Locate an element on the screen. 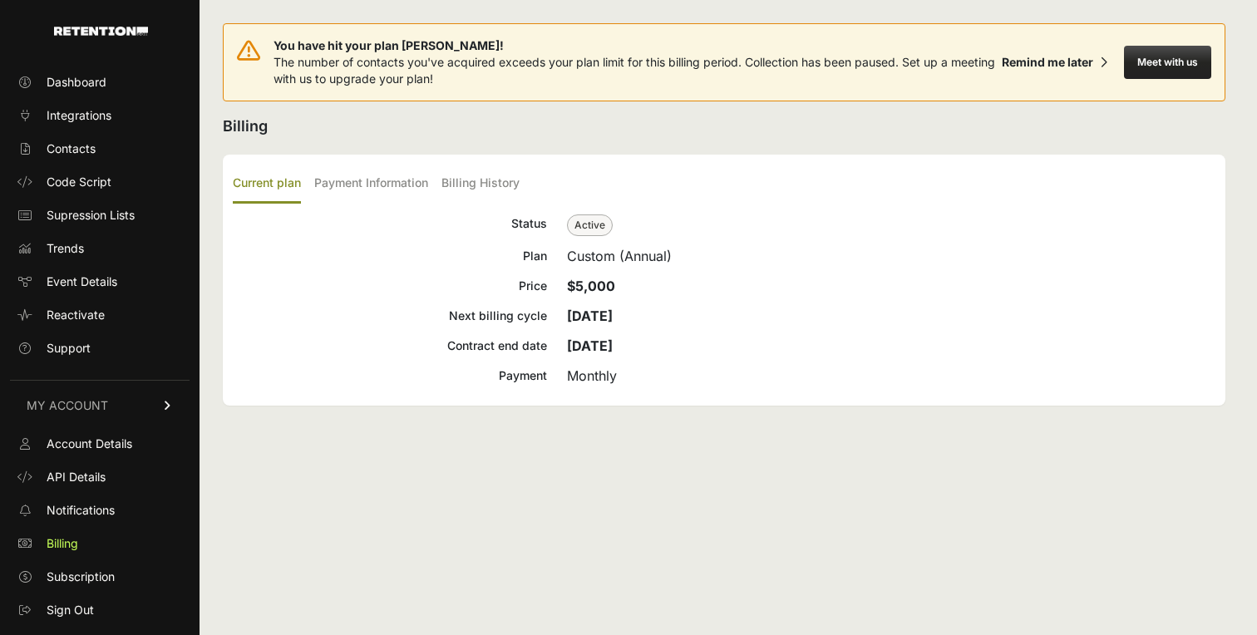  a: Sign Out is located at coordinates (100, 610).